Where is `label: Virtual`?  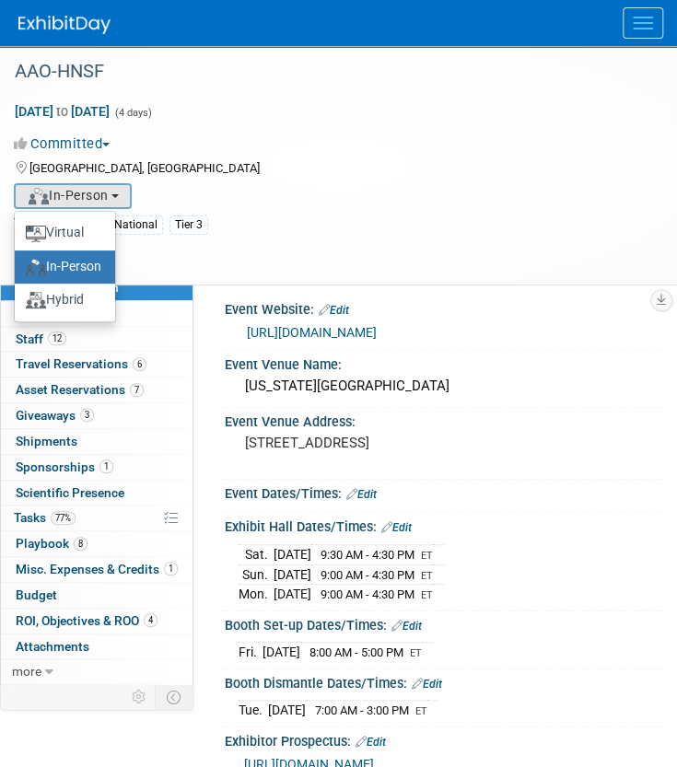 label: Virtual is located at coordinates (64, 233).